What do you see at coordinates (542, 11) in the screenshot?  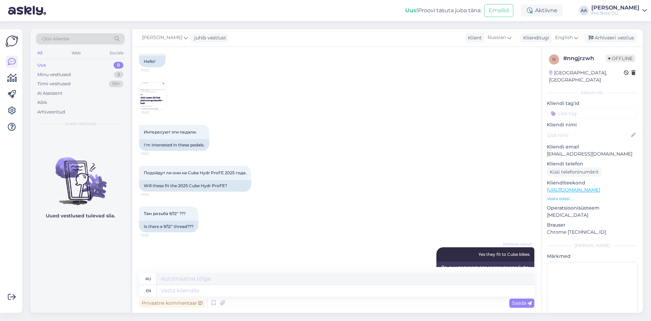 I see `div: Aktiivne` at bounding box center [542, 11].